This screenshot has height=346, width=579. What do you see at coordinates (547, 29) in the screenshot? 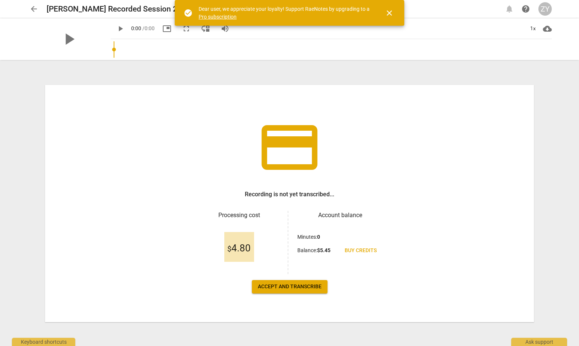
I see `span: cloud_download` at bounding box center [547, 29].